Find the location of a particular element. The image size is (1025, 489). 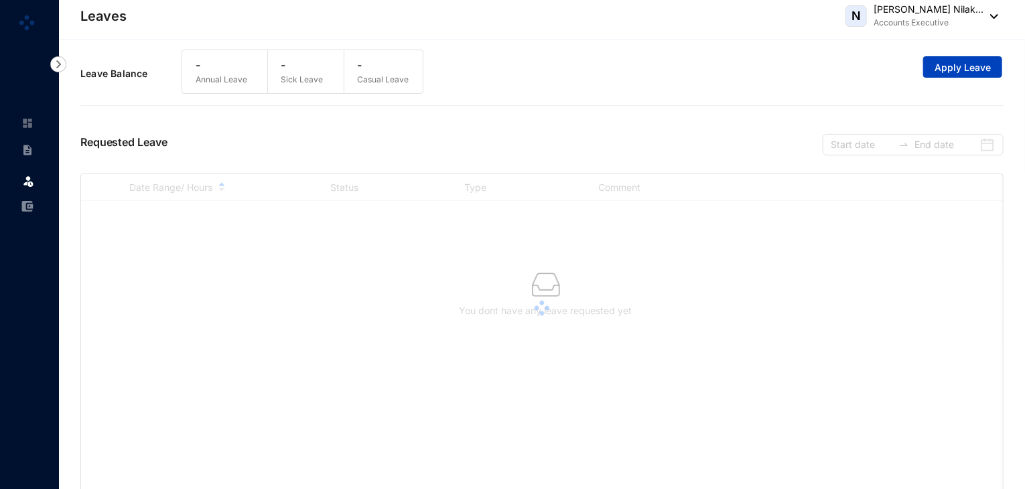

p: Leaves is located at coordinates (103, 16).